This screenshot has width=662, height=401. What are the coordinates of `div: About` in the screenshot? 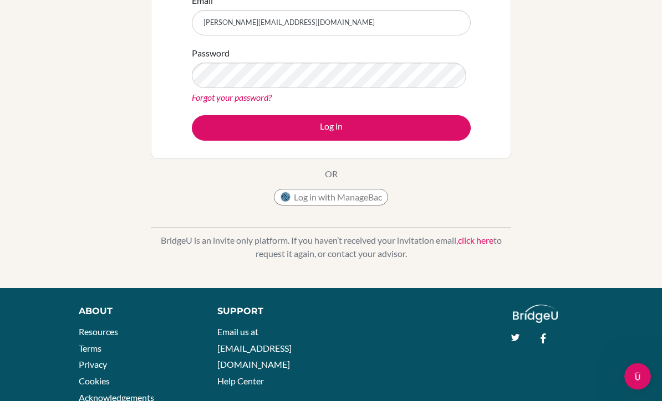 It's located at (135, 312).